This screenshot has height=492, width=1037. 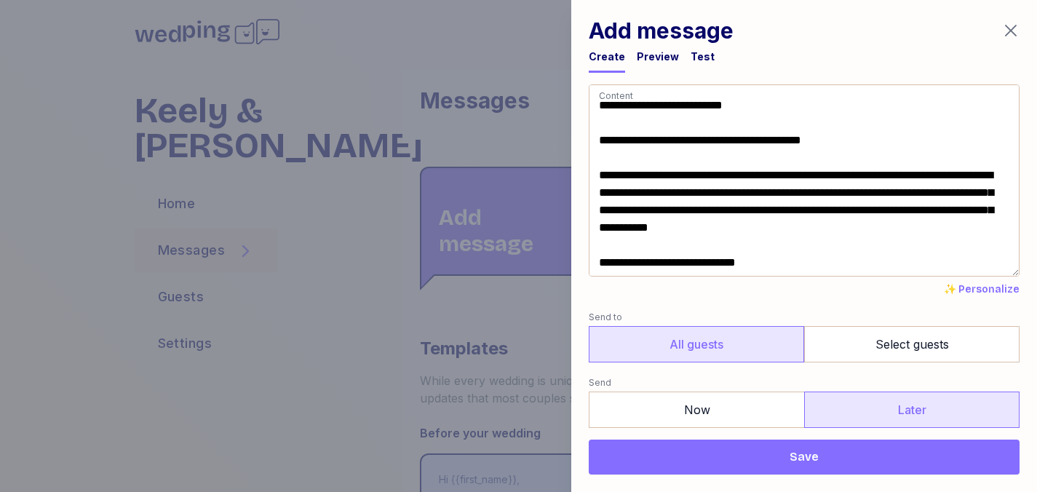 I want to click on label: Later, so click(x=912, y=410).